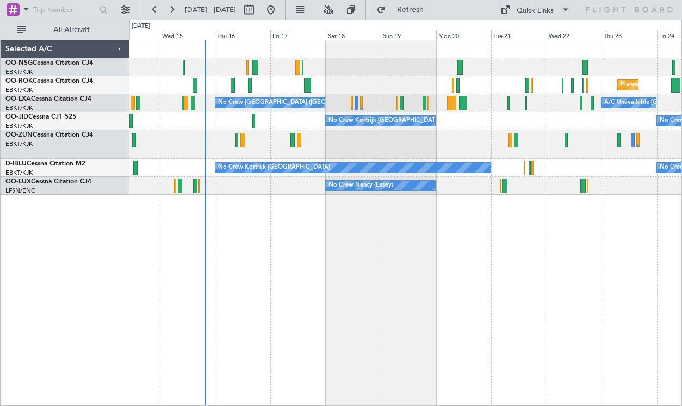 The image size is (682, 406). Describe the element at coordinates (404, 10) in the screenshot. I see `button: Refresh` at that location.